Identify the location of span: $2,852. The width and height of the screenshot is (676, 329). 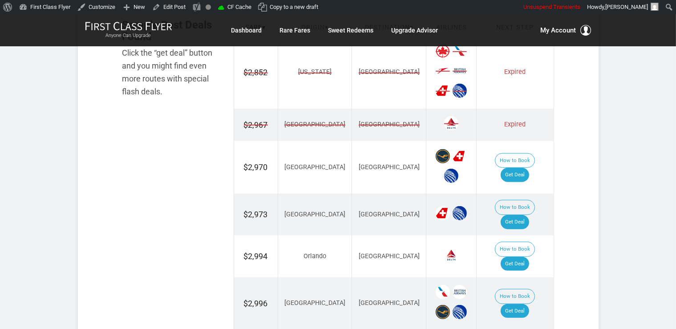
(256, 73).